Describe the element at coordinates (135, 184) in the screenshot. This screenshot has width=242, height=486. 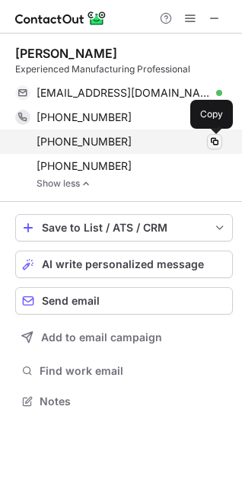
I see `a: Show less` at that location.